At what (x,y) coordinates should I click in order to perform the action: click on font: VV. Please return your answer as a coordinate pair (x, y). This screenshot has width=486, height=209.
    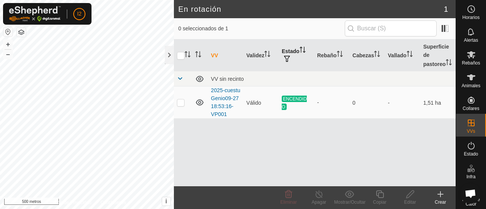
    Looking at the image, I should click on (215, 55).